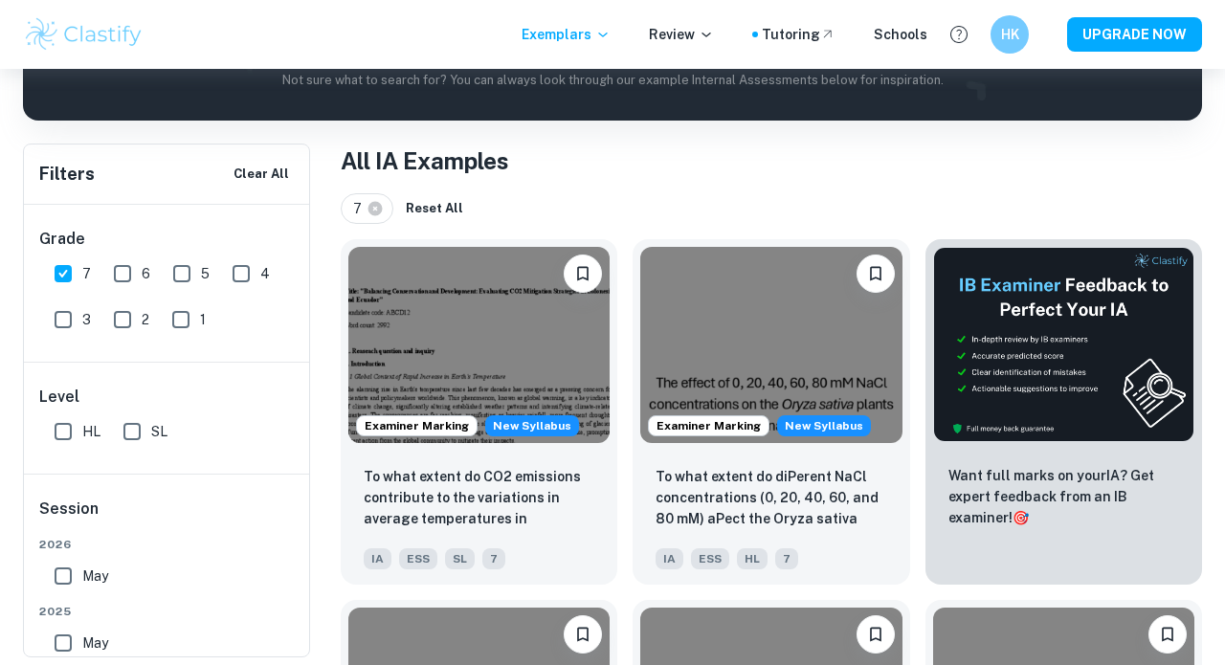 The image size is (1225, 665). What do you see at coordinates (901, 34) in the screenshot?
I see `a: Schools` at bounding box center [901, 34].